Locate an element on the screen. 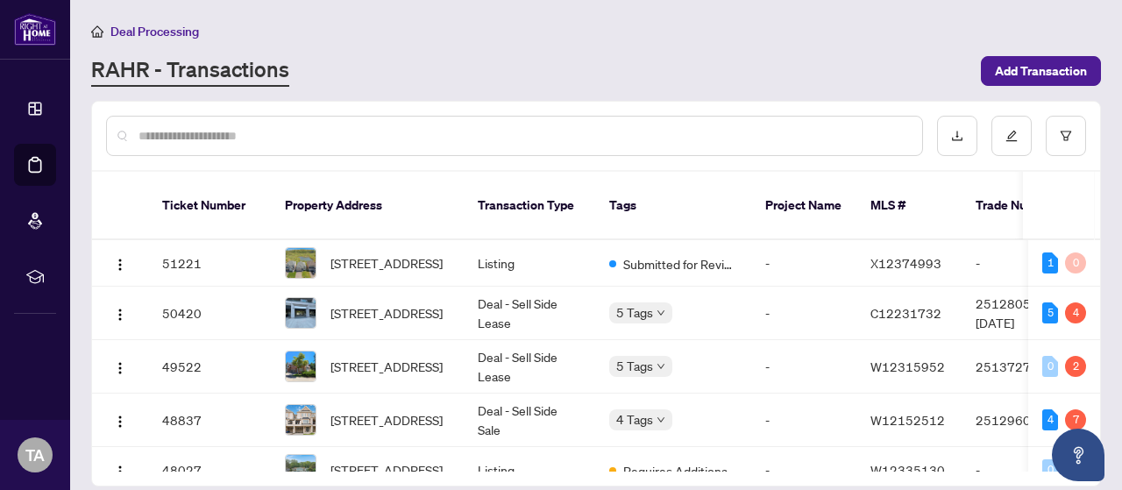 The width and height of the screenshot is (1122, 490). td: Deal - Sell Side Sale is located at coordinates (529, 420).